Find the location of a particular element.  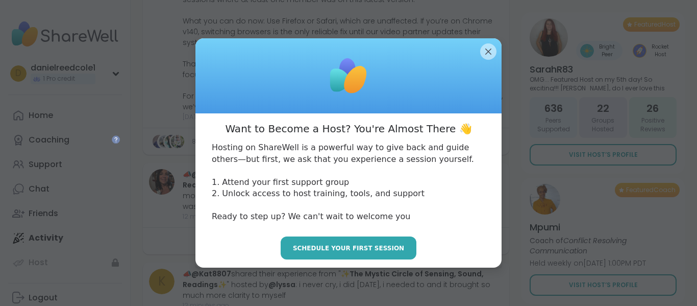

span: Schedule your first session is located at coordinates (348, 248).